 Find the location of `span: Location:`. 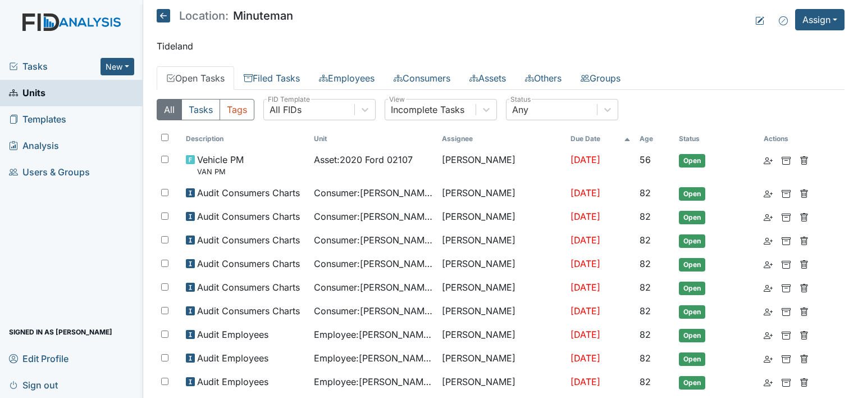

span: Location: is located at coordinates (204, 16).